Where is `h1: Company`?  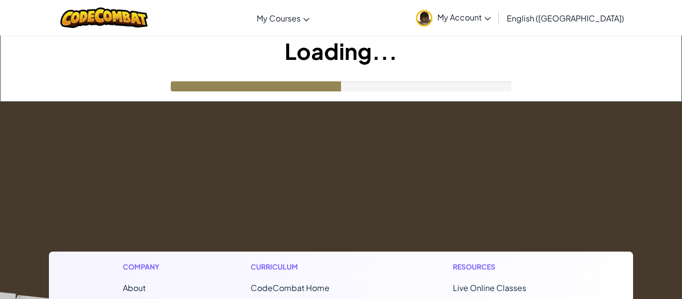 h1: Company is located at coordinates (146, 267).